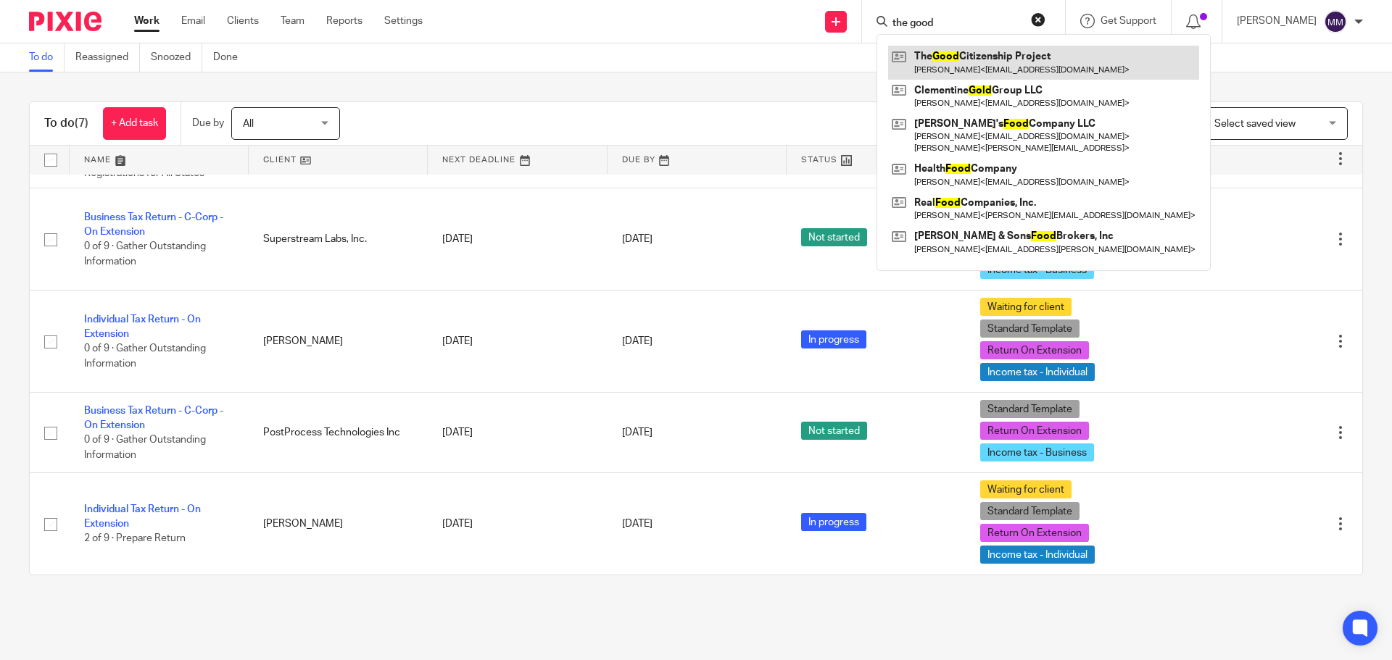 Image resolution: width=1392 pixels, height=660 pixels. What do you see at coordinates (338, 433) in the screenshot?
I see `td: PostProcess Technologies Inc` at bounding box center [338, 433].